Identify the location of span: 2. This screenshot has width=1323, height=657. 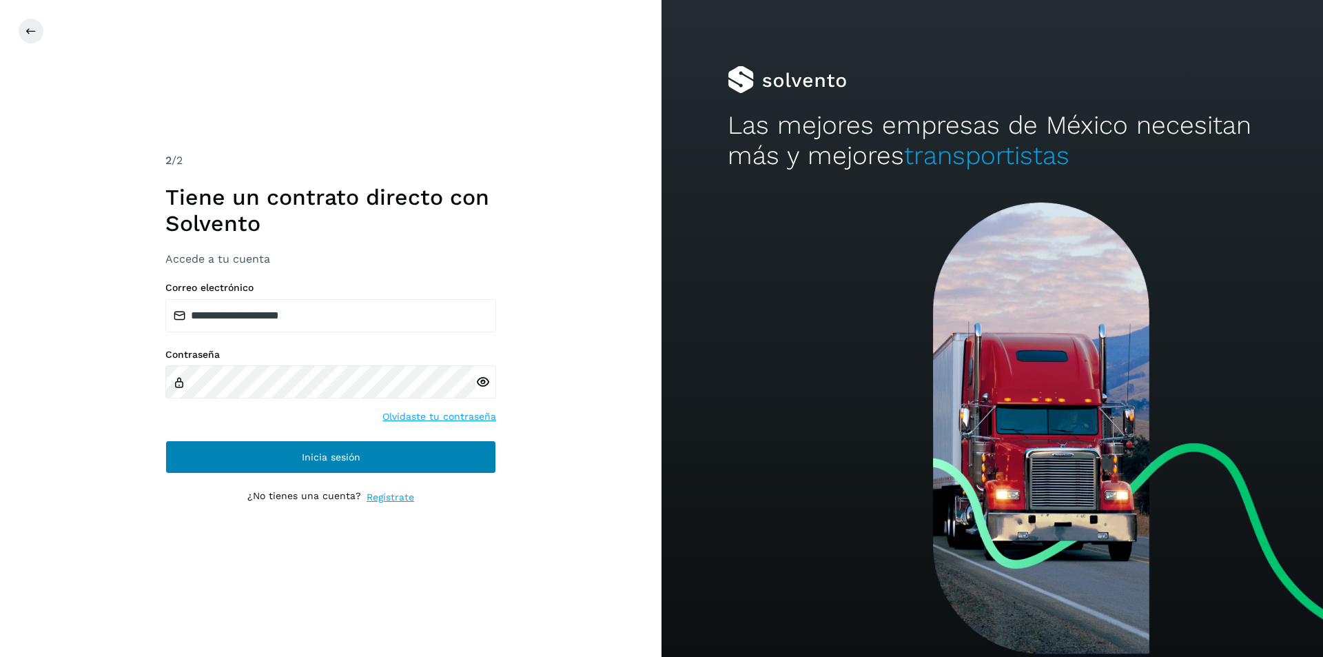
(168, 160).